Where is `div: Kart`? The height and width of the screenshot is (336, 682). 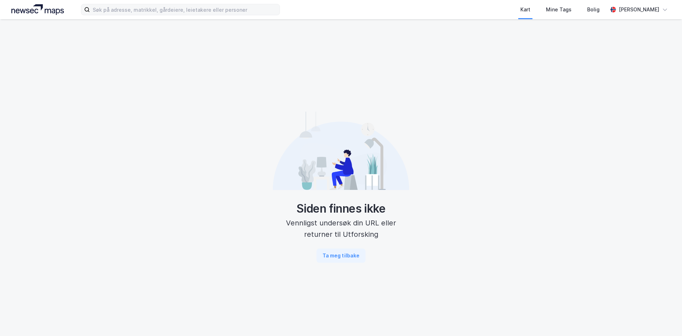 div: Kart is located at coordinates (525, 10).